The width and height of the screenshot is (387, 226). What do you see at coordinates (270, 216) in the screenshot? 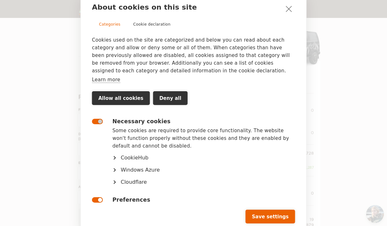
I see `button: Save settings` at bounding box center [270, 216].